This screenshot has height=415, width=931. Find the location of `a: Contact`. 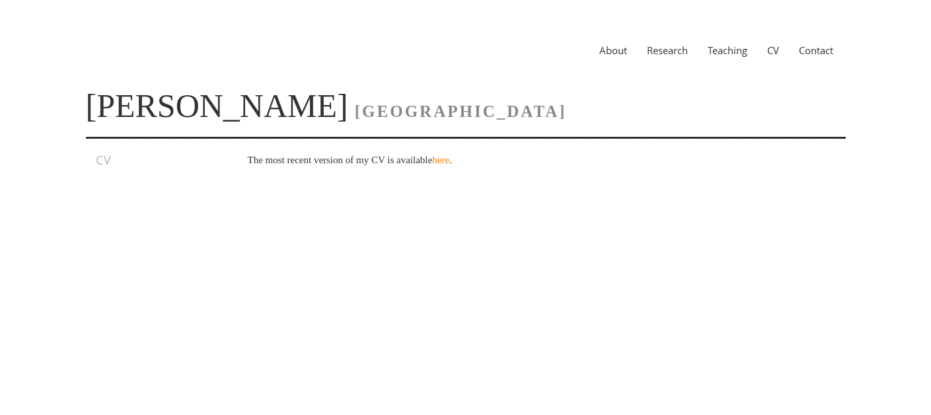

a: Contact is located at coordinates (816, 50).